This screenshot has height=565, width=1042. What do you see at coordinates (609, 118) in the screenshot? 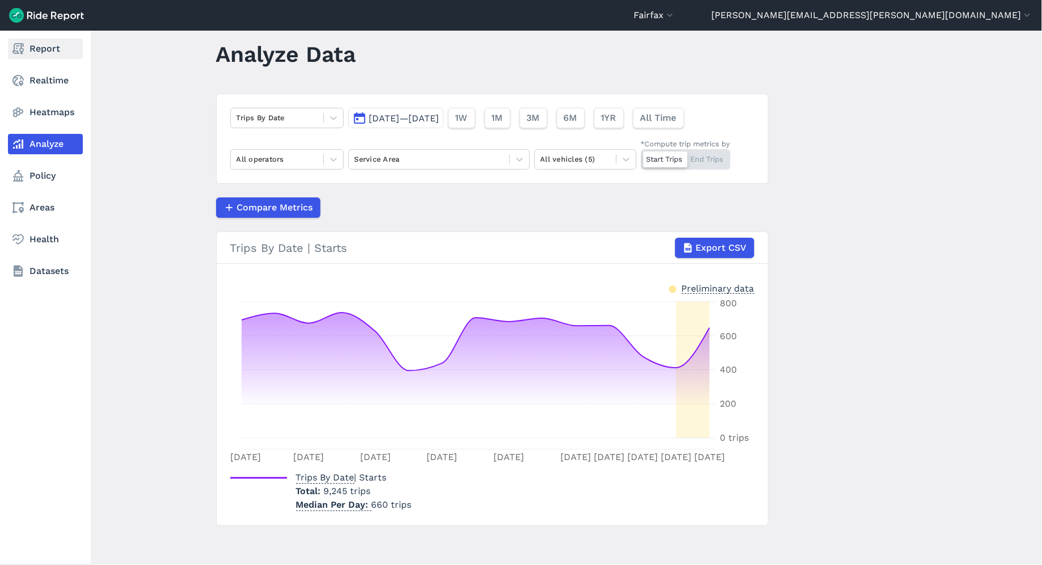
I see `span: 1YR` at bounding box center [609, 118].